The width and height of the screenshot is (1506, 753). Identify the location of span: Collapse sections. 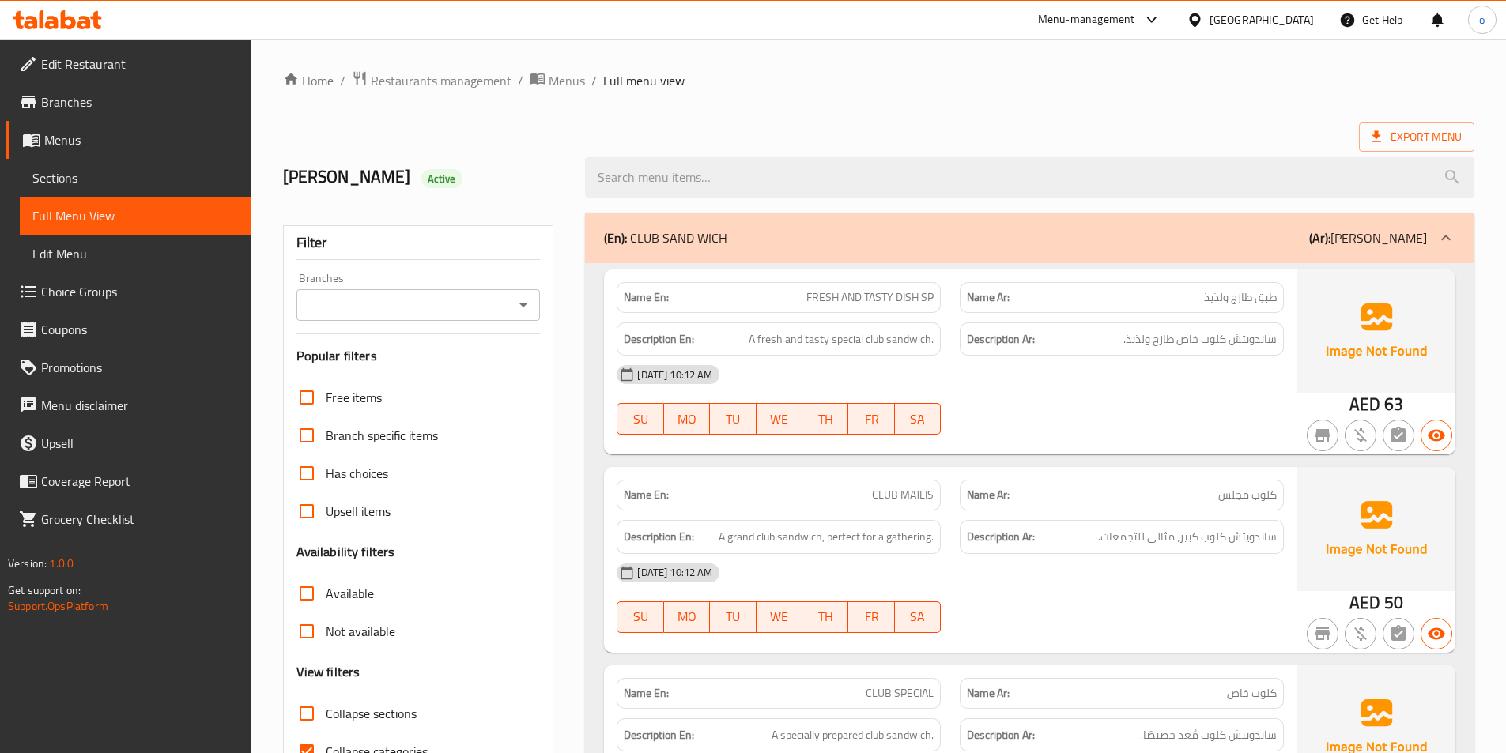
(371, 714).